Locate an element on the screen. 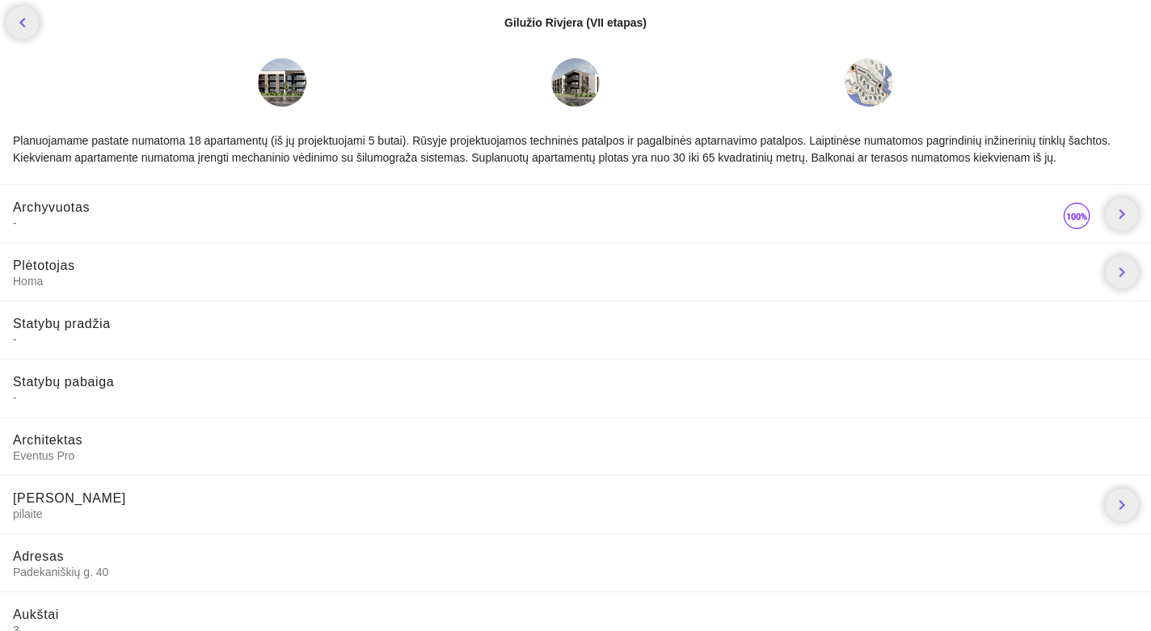  a: chevron_left is located at coordinates (23, 23).